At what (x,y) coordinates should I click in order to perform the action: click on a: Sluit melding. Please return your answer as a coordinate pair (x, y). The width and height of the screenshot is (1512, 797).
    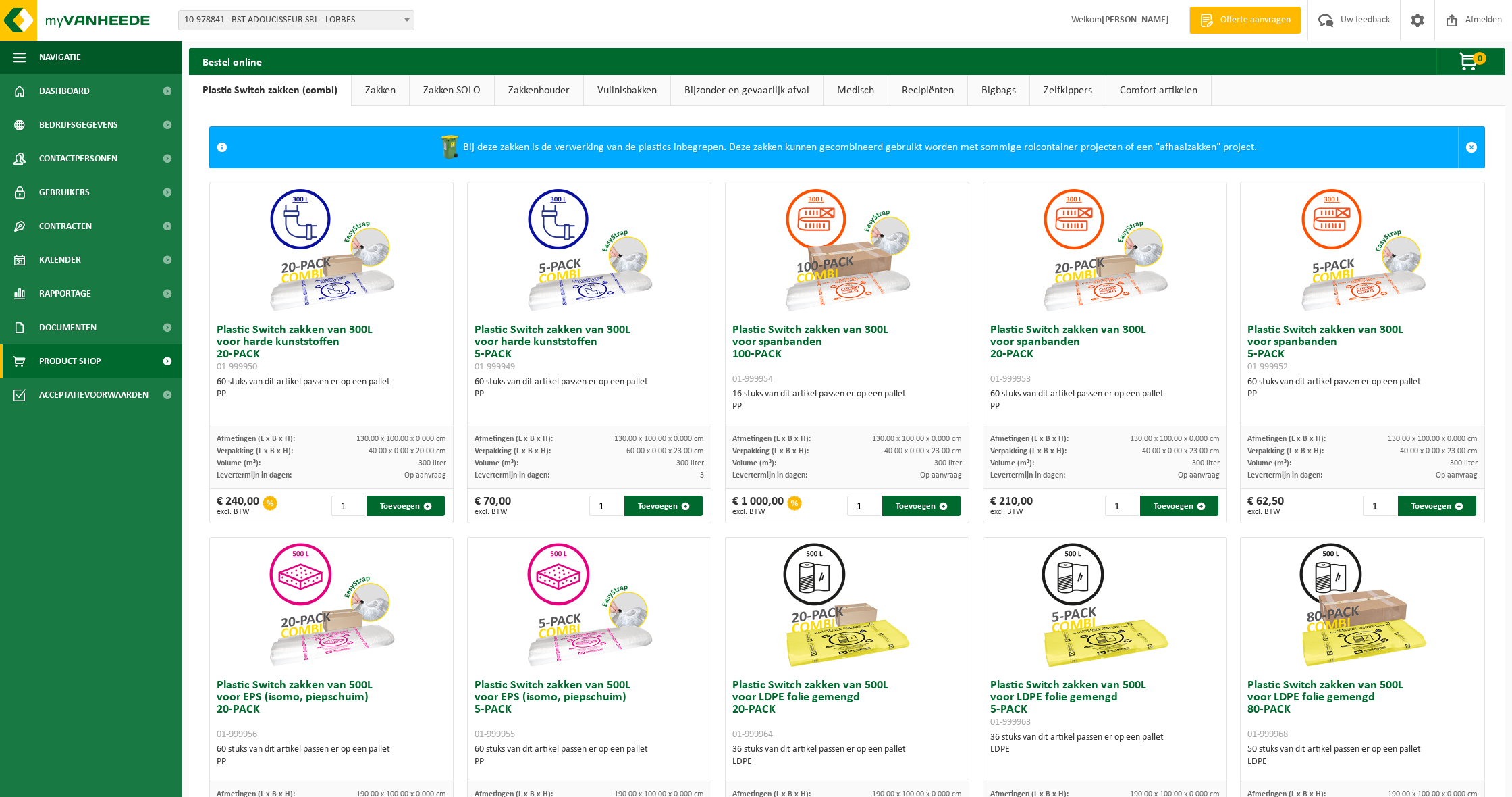
    Looking at the image, I should click on (1471, 147).